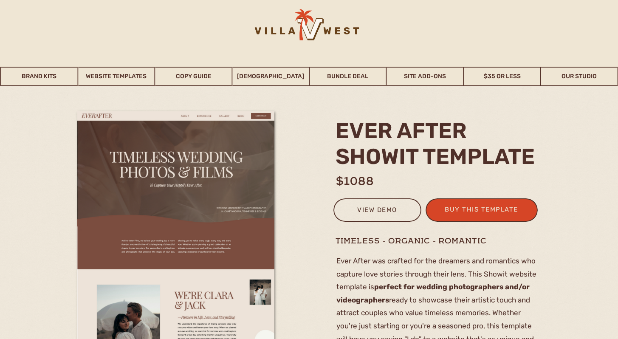 This screenshot has height=339, width=618. I want to click on a: Bundle Deal, so click(348, 77).